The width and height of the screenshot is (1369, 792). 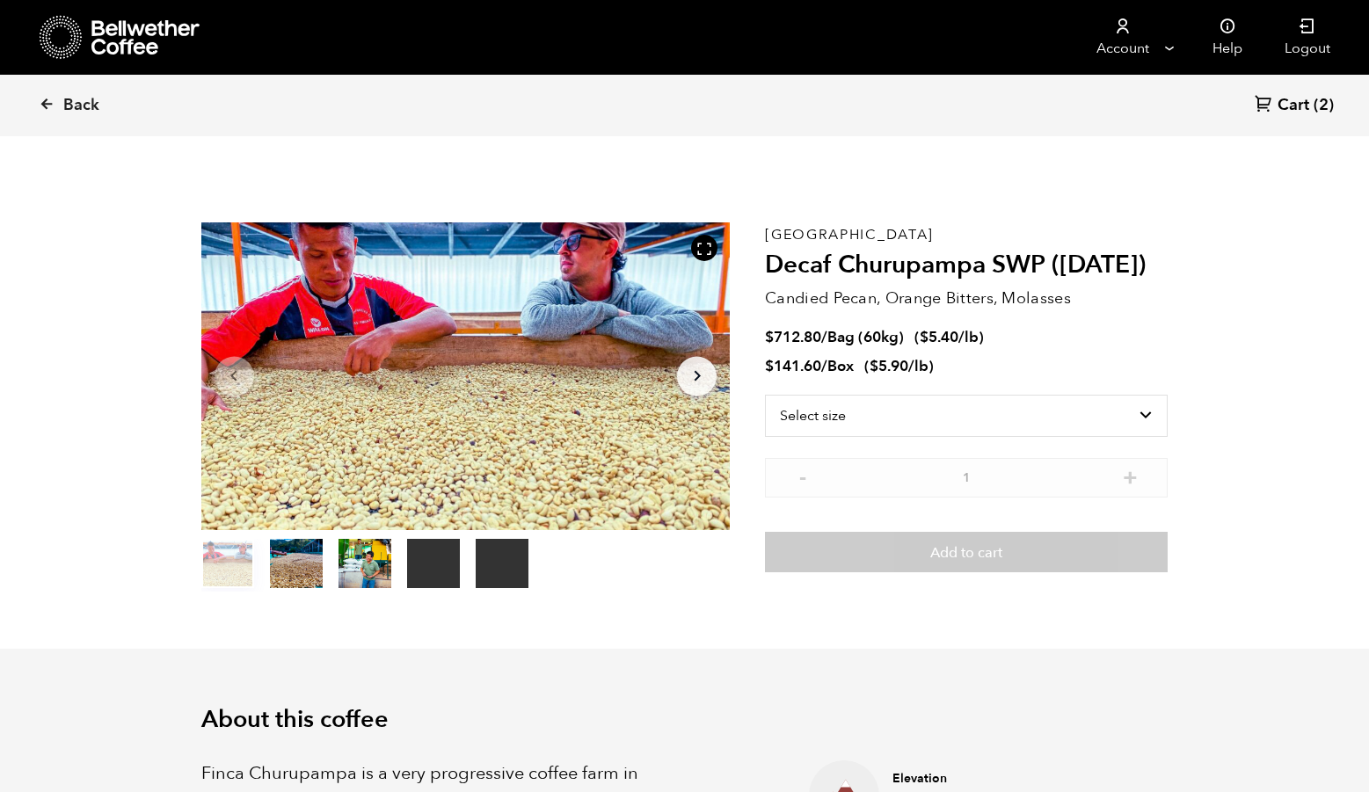 I want to click on bdi: 141.60, so click(x=793, y=366).